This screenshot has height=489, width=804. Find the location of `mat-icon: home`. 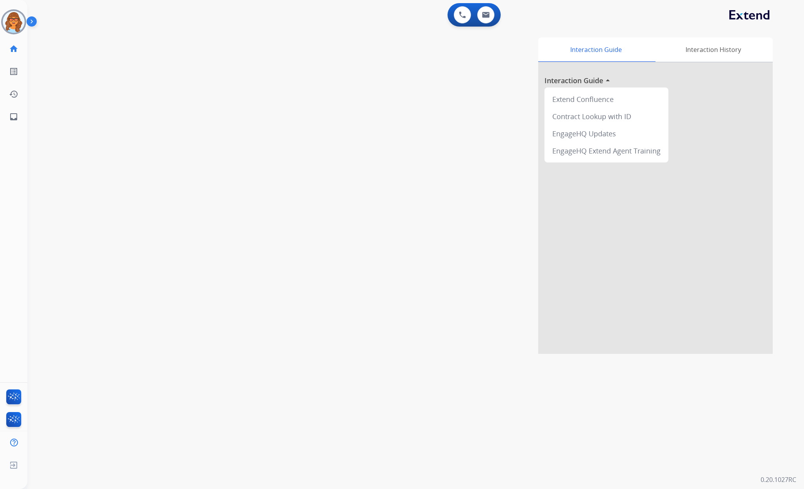

mat-icon: home is located at coordinates (14, 49).